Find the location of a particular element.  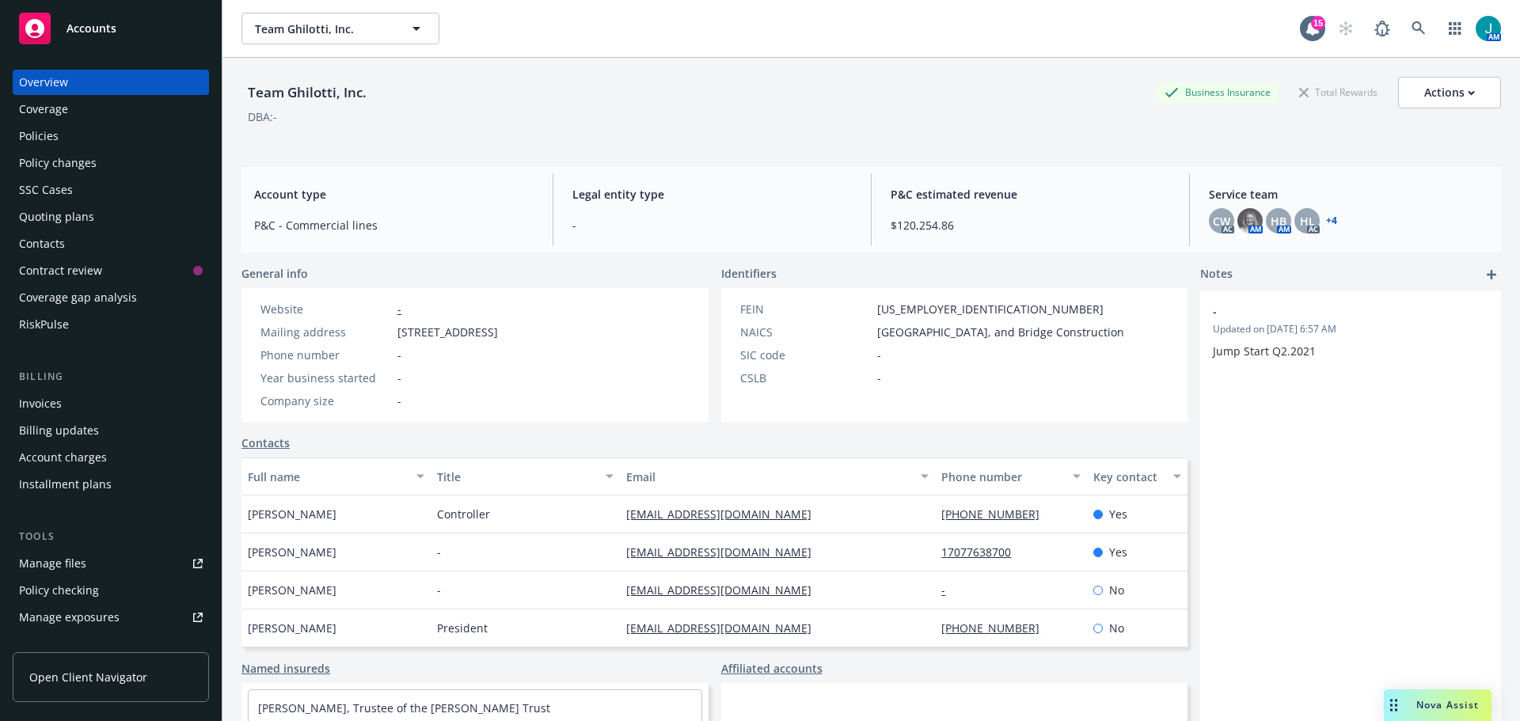

span: Service team is located at coordinates (1348, 194).